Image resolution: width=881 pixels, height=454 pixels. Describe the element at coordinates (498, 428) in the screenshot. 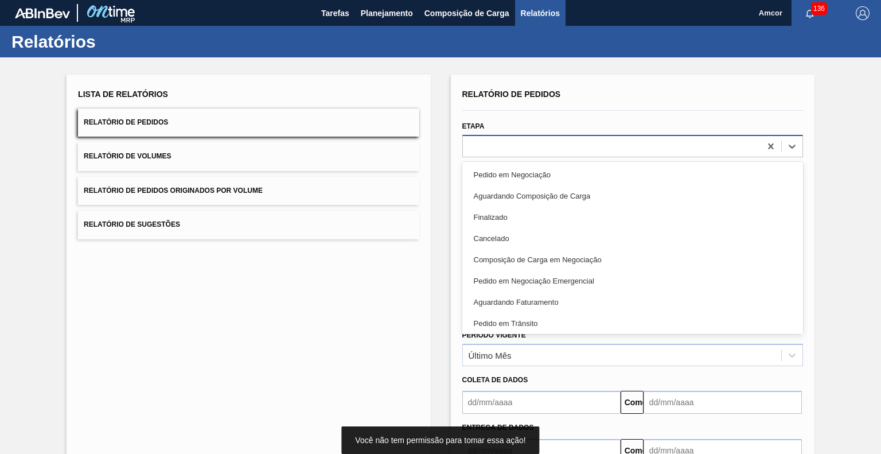

I see `font: Entrega de dados` at that location.